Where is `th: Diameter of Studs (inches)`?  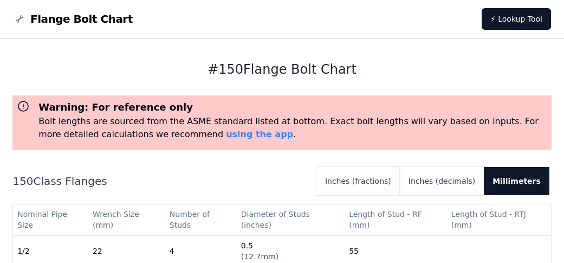 th: Diameter of Studs (inches) is located at coordinates (291, 220).